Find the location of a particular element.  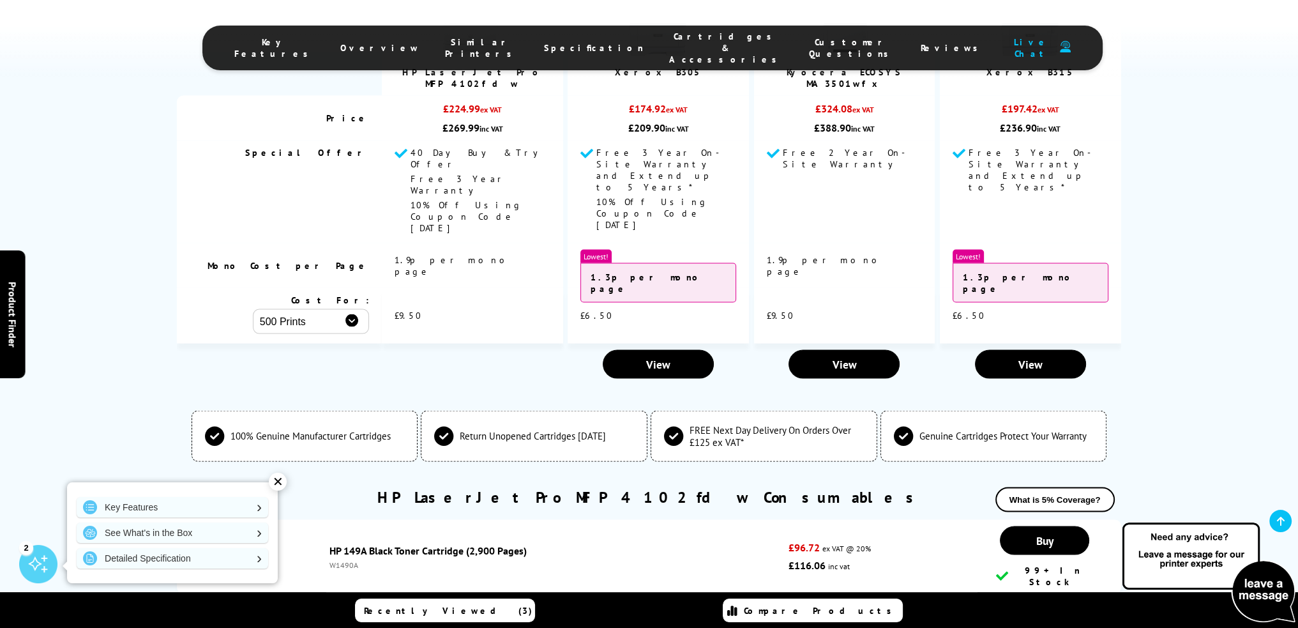

div: £209.90 is located at coordinates (658, 128).